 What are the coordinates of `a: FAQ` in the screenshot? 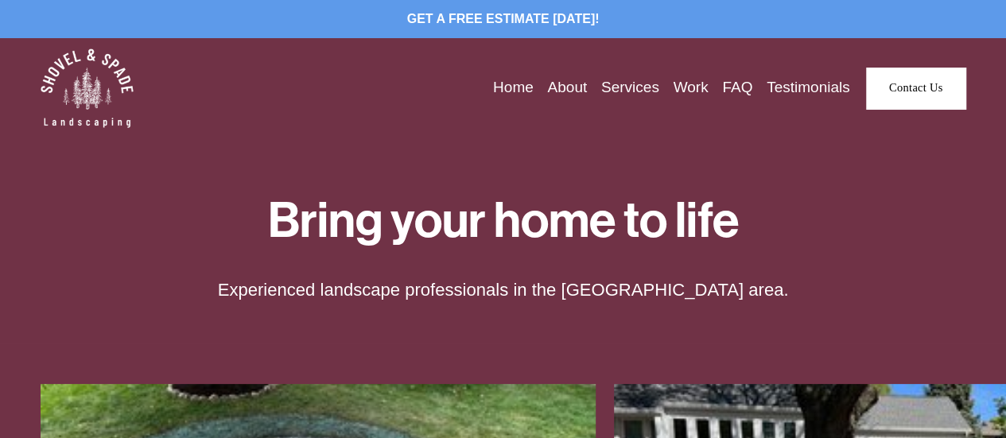 It's located at (737, 87).